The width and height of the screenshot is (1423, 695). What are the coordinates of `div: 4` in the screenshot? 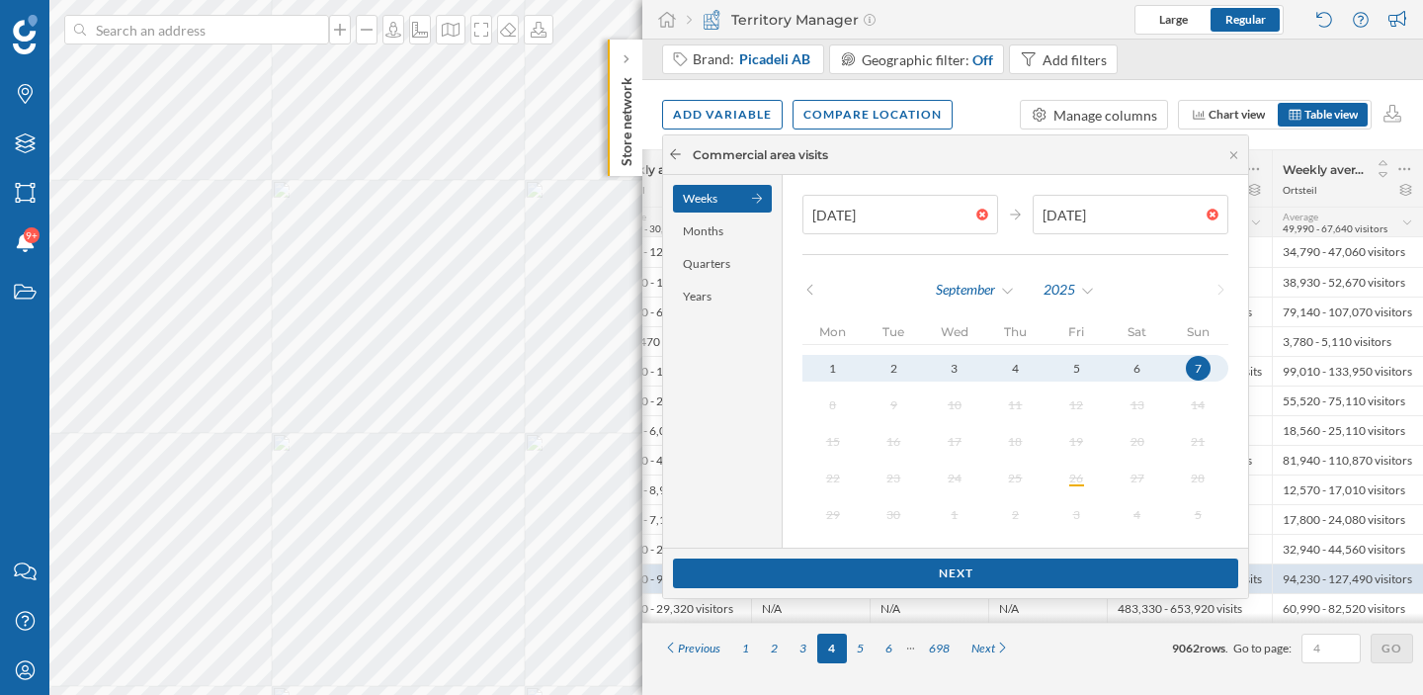 It's located at (1016, 368).